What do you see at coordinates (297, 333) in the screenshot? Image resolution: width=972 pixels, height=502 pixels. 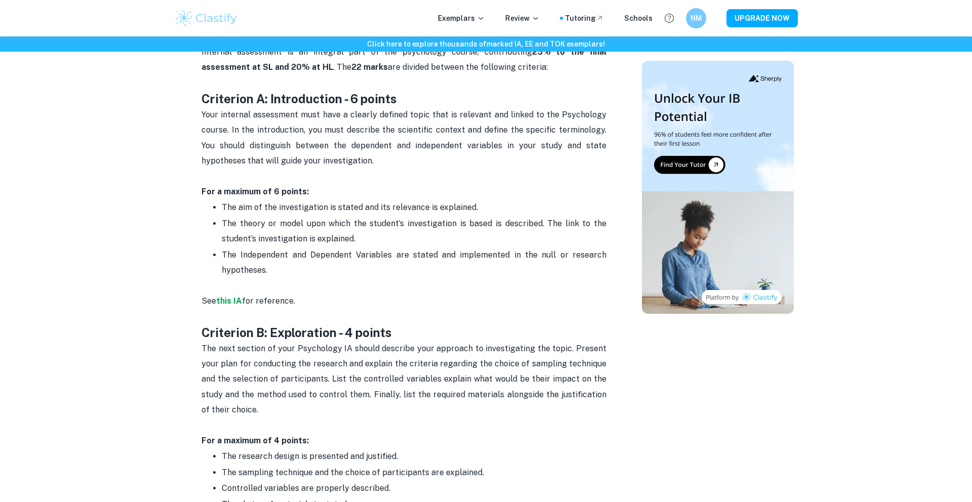 I see `strong: Criterion B: Exploration - 4 points` at bounding box center [297, 333].